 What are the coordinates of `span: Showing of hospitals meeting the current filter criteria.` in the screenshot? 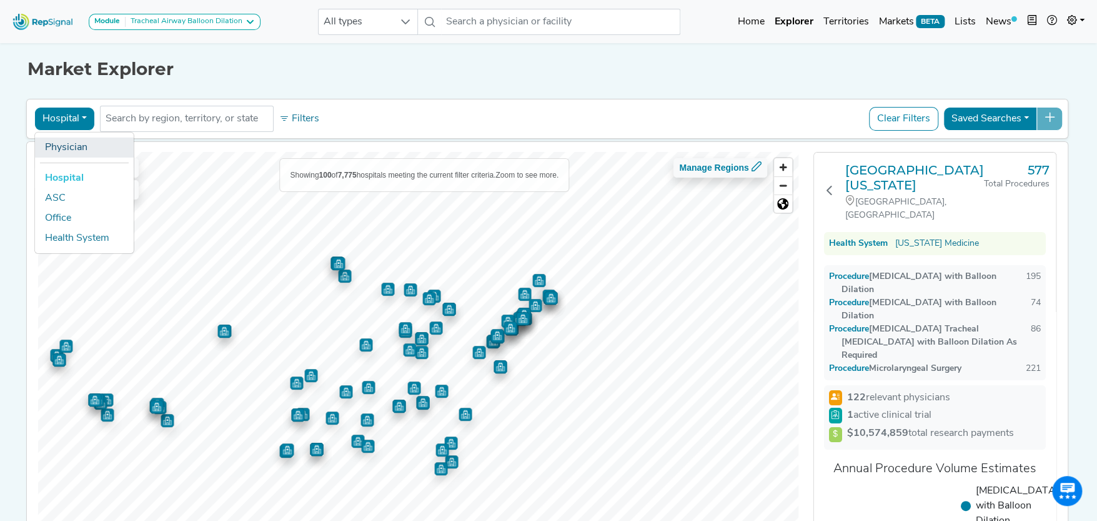 It's located at (392, 175).